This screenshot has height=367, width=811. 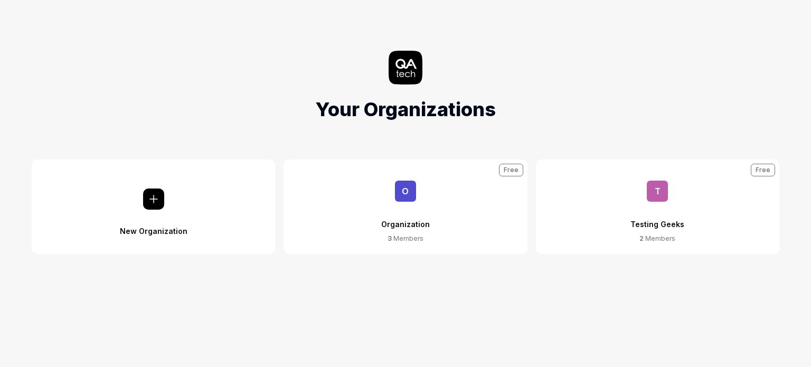 I want to click on button: New Organization, so click(x=153, y=206).